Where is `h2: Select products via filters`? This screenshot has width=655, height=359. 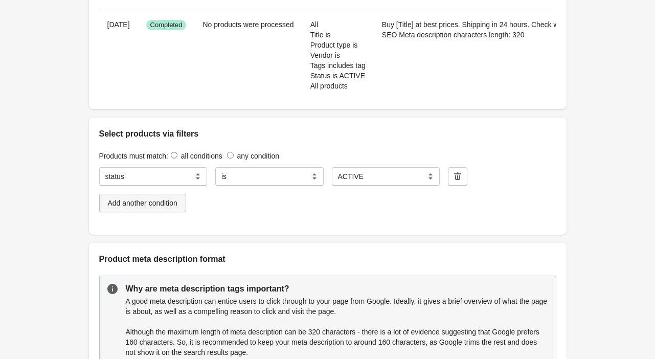 h2: Select products via filters is located at coordinates (328, 134).